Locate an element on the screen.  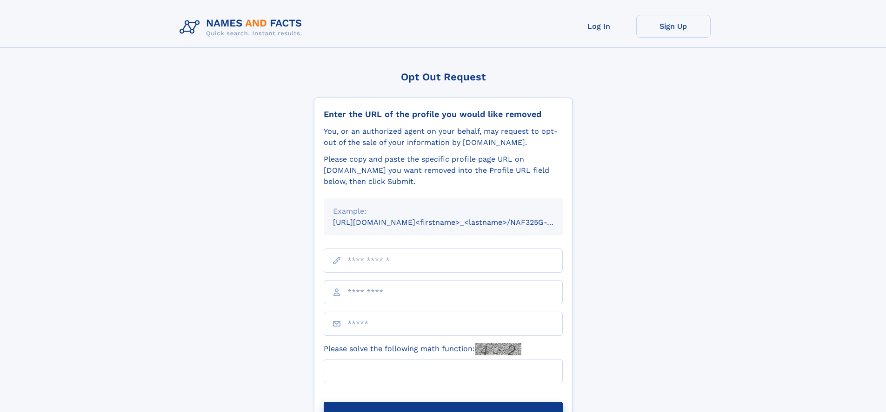
a: Sign Up is located at coordinates (673, 26).